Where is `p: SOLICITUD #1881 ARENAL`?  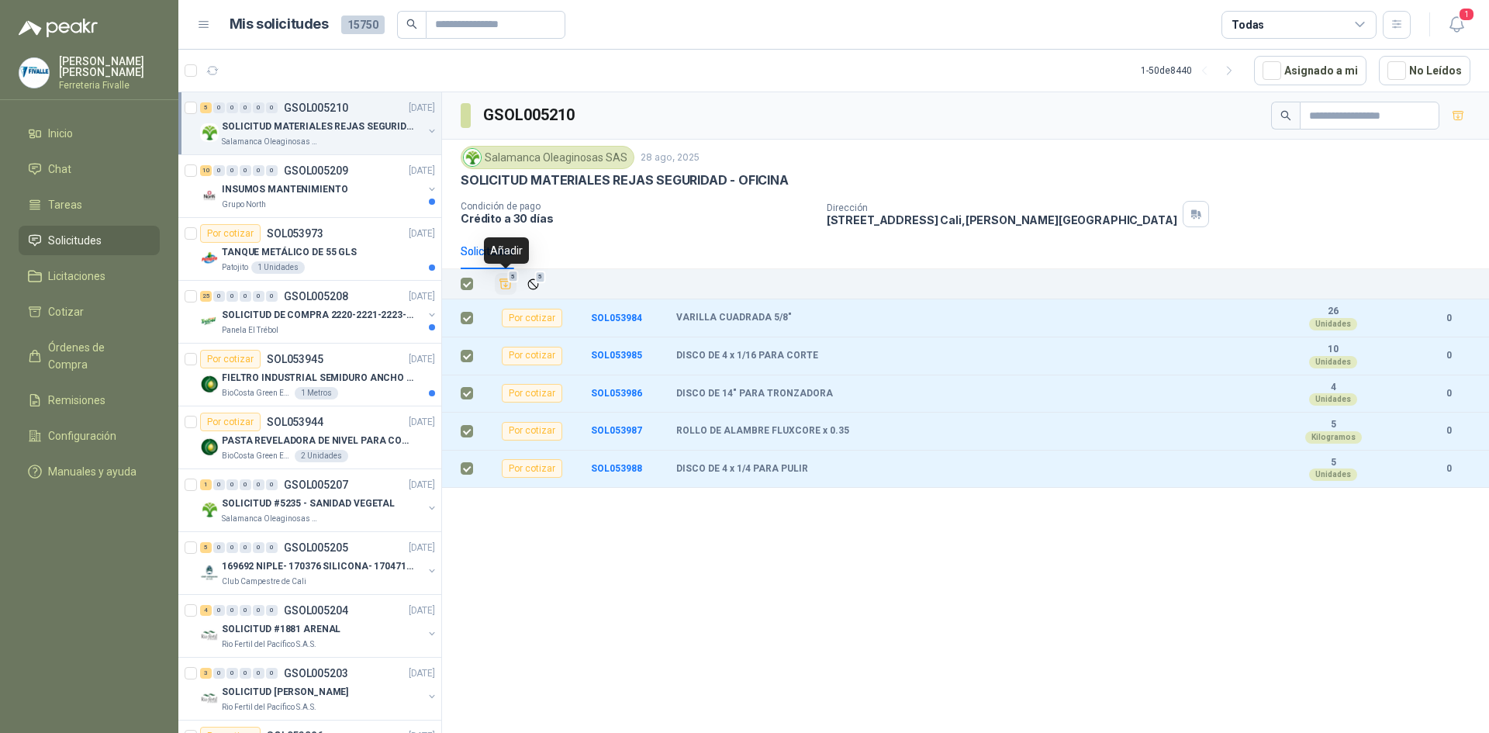 p: SOLICITUD #1881 ARENAL is located at coordinates (281, 629).